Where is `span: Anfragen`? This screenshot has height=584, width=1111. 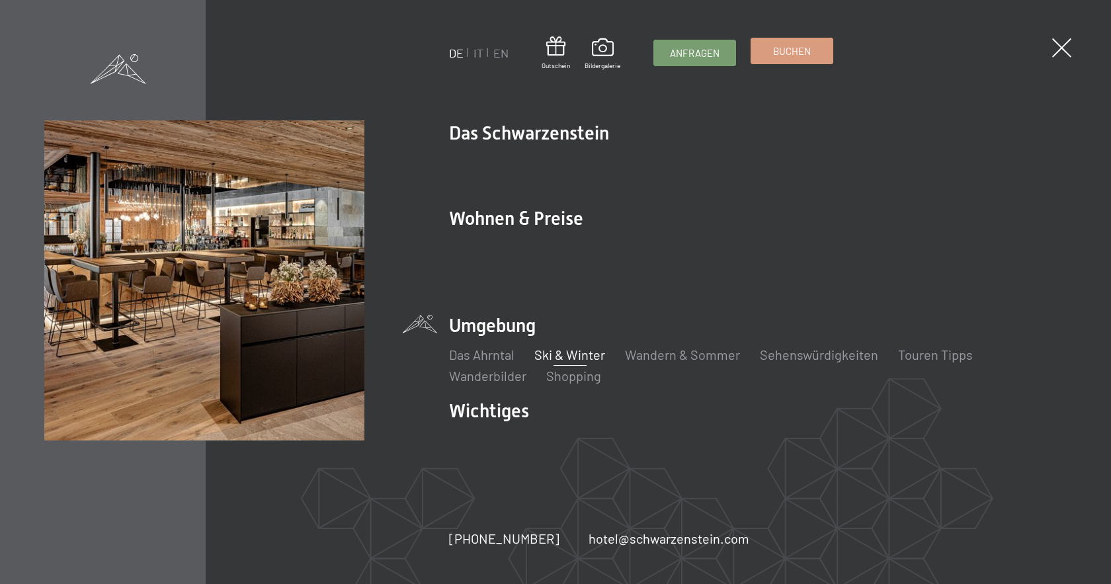 span: Anfragen is located at coordinates (694, 53).